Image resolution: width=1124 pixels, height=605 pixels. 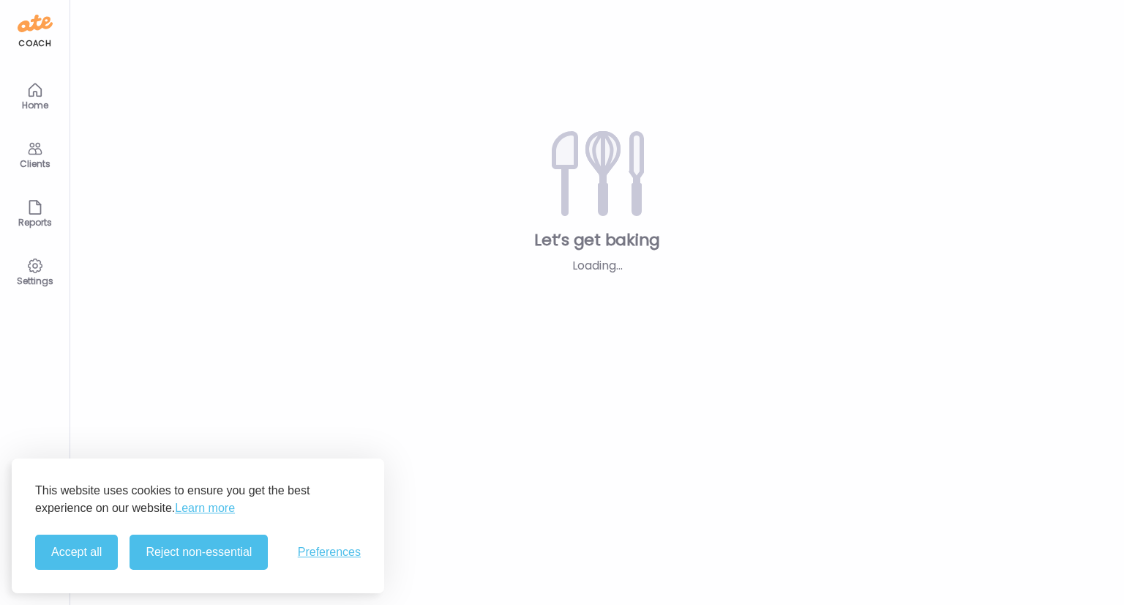 What do you see at coordinates (35, 163) in the screenshot?
I see `div: Clients` at bounding box center [35, 163].